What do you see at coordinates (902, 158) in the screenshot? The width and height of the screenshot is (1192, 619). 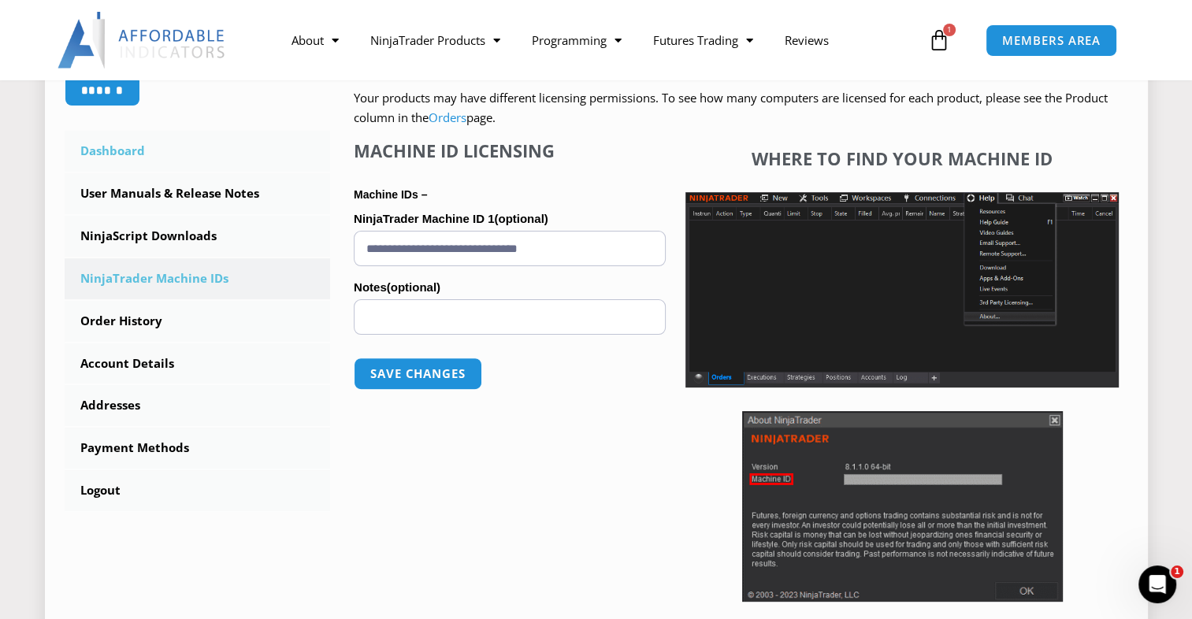 I see `h4: Where to find your Machine ID` at bounding box center [902, 158].